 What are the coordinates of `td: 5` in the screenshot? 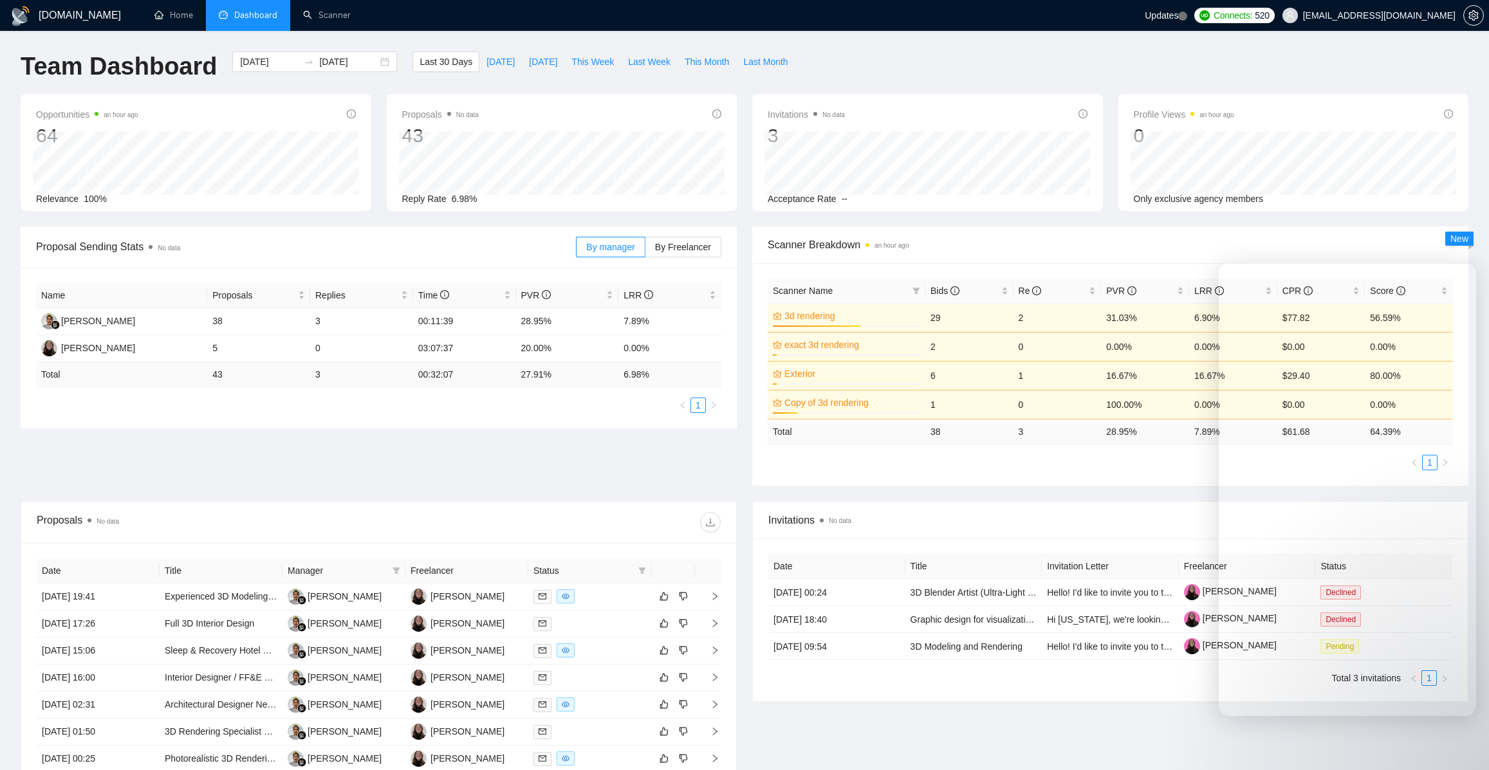 It's located at (259, 349).